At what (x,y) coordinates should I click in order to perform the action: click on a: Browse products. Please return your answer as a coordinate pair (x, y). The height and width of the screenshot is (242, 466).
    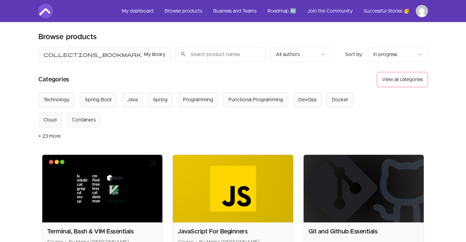
    Looking at the image, I should click on (183, 11).